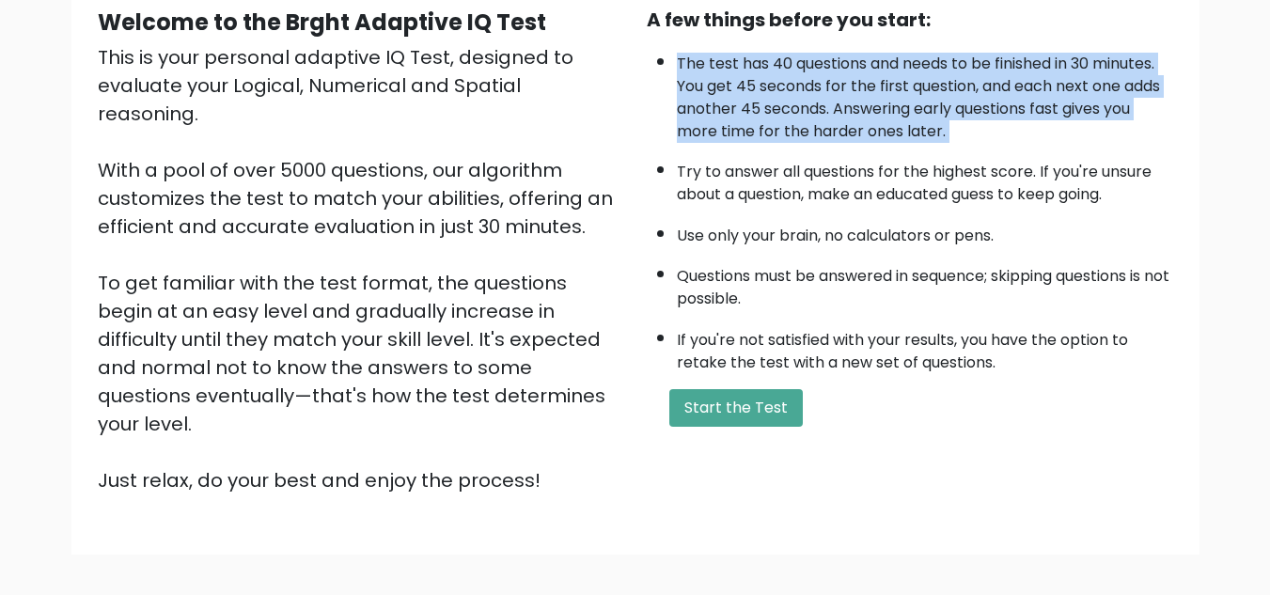  What do you see at coordinates (925, 283) in the screenshot?
I see `li: Questions must be answered in sequence; skipping questions is not possible.` at bounding box center [925, 283].